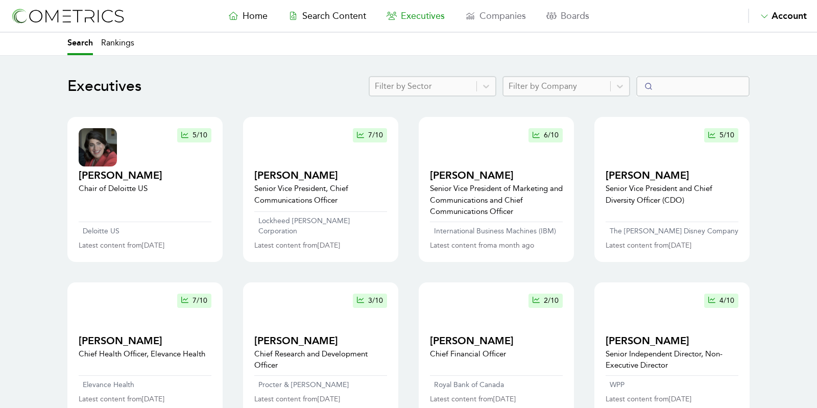  Describe the element at coordinates (423, 16) in the screenshot. I see `span: Executives` at that location.